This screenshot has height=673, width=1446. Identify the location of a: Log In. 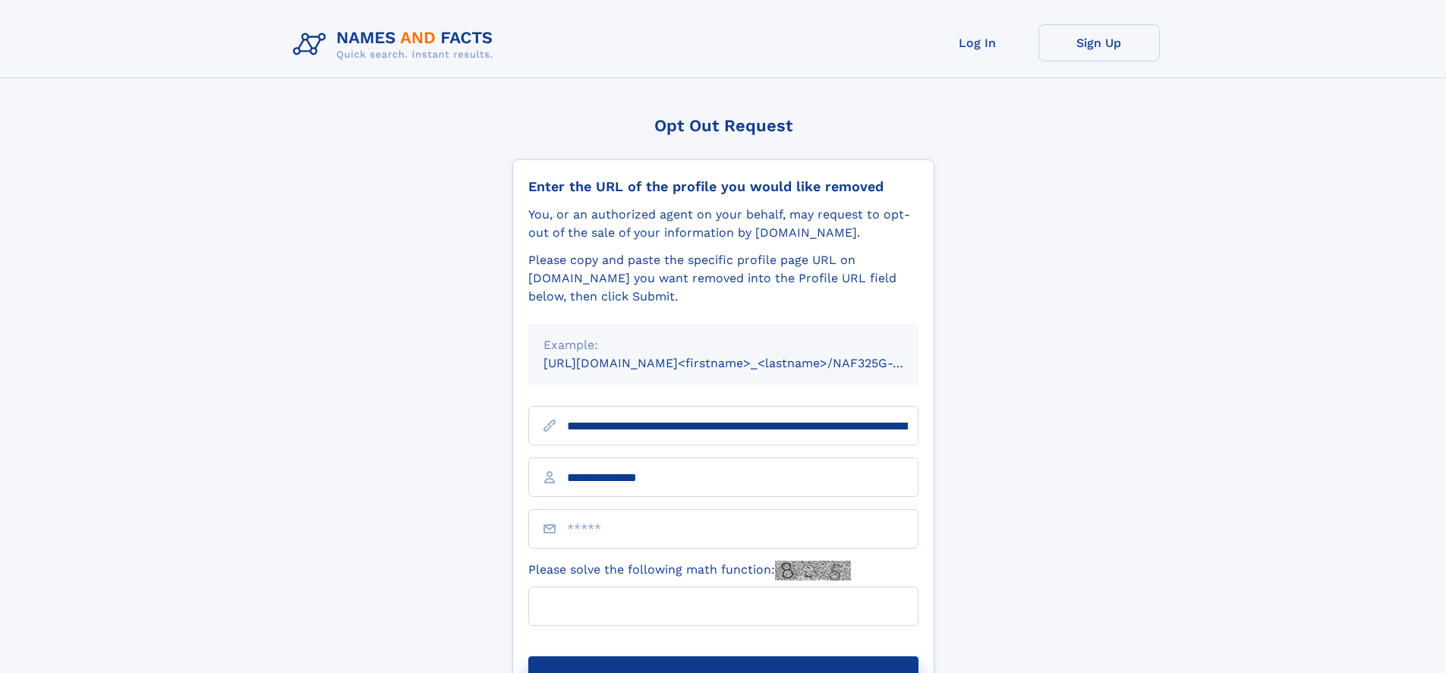
(978, 43).